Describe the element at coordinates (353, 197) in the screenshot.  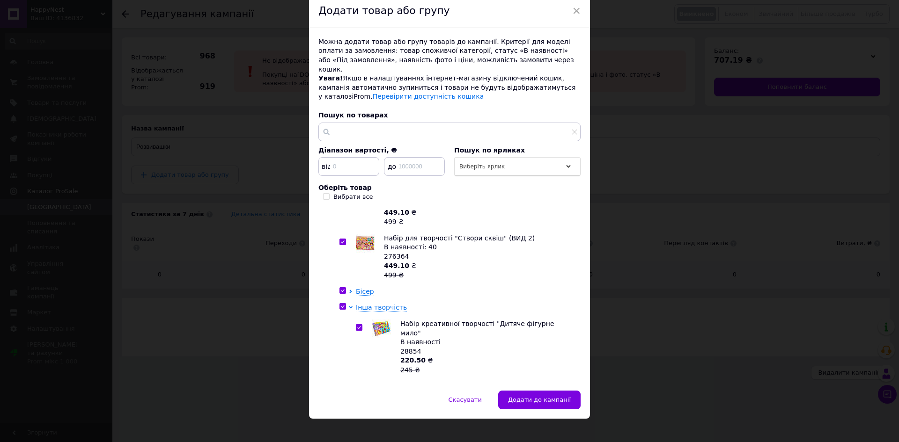
I see `div: Вибрати все` at that location.